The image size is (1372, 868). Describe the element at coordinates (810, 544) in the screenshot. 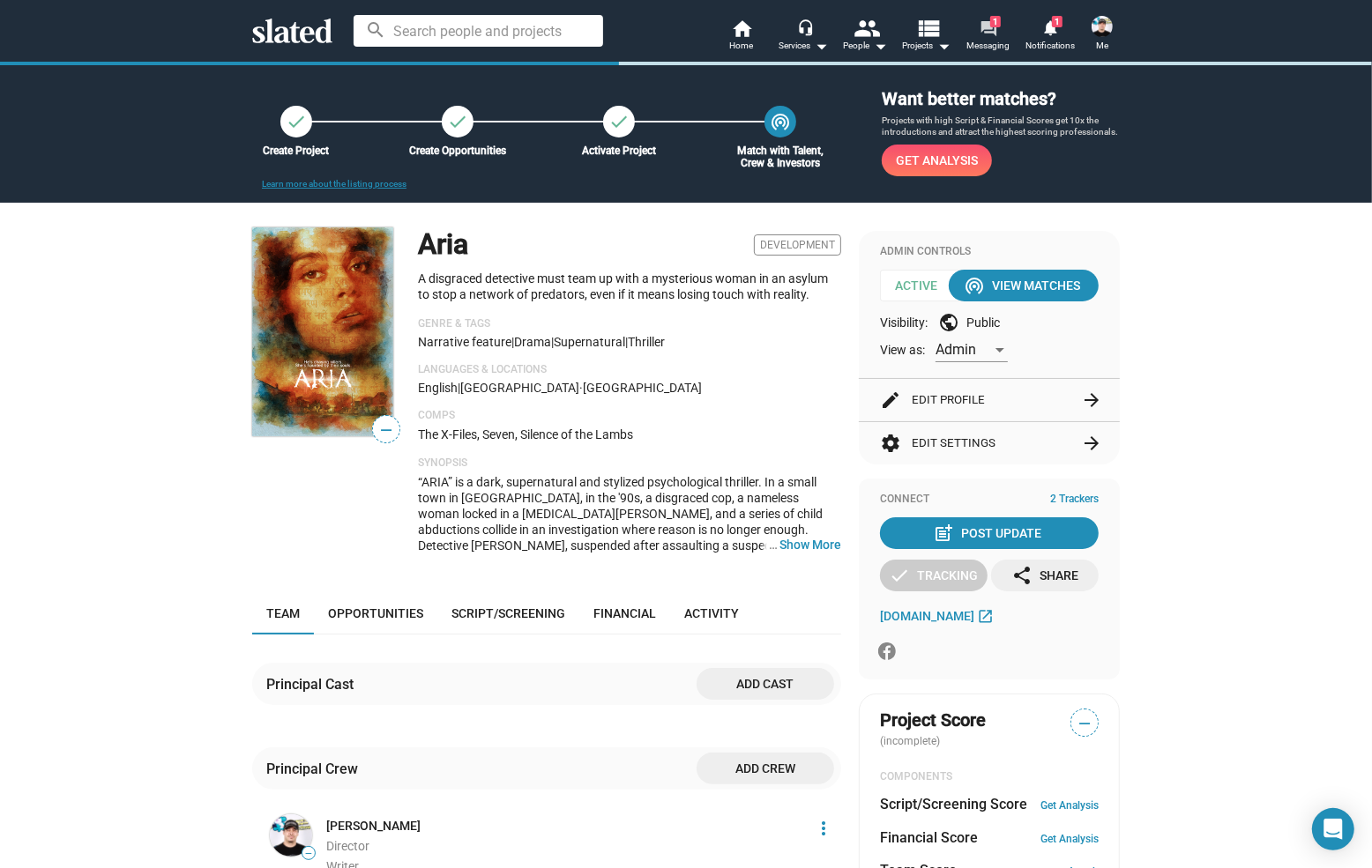

I see `button: …Show More` at that location.